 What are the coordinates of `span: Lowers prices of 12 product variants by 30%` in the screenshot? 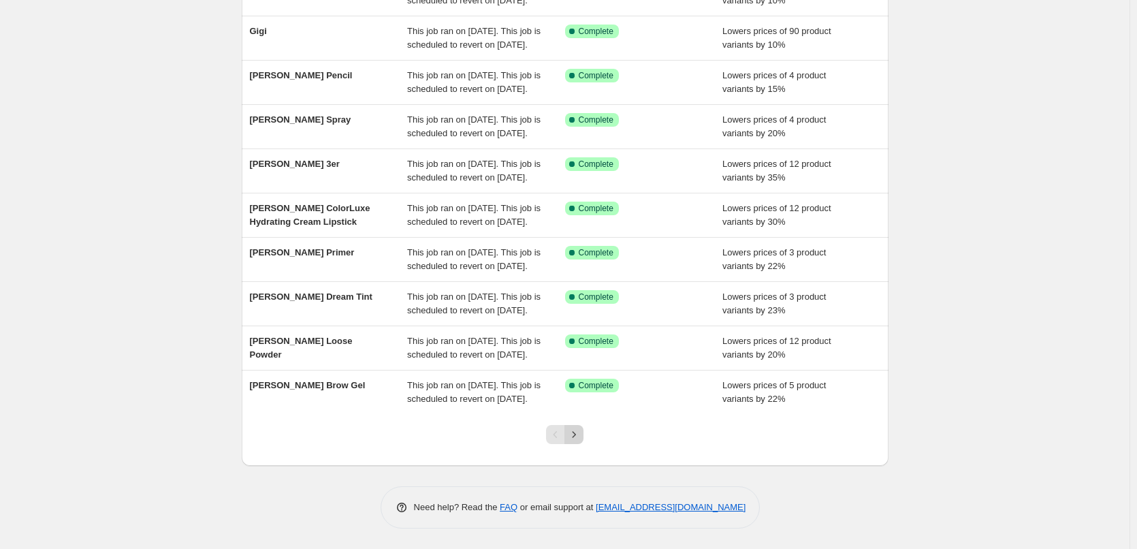 It's located at (777, 215).